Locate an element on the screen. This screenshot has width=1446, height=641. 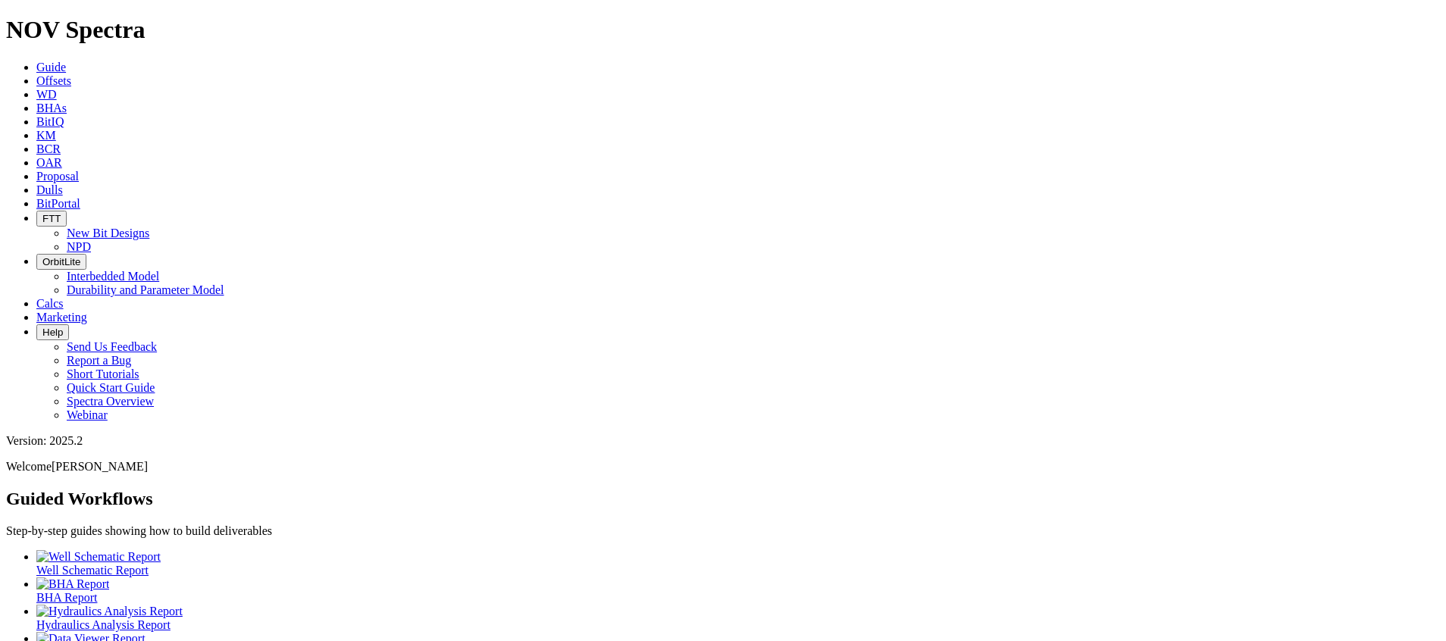
span: Dulls is located at coordinates (49, 189).